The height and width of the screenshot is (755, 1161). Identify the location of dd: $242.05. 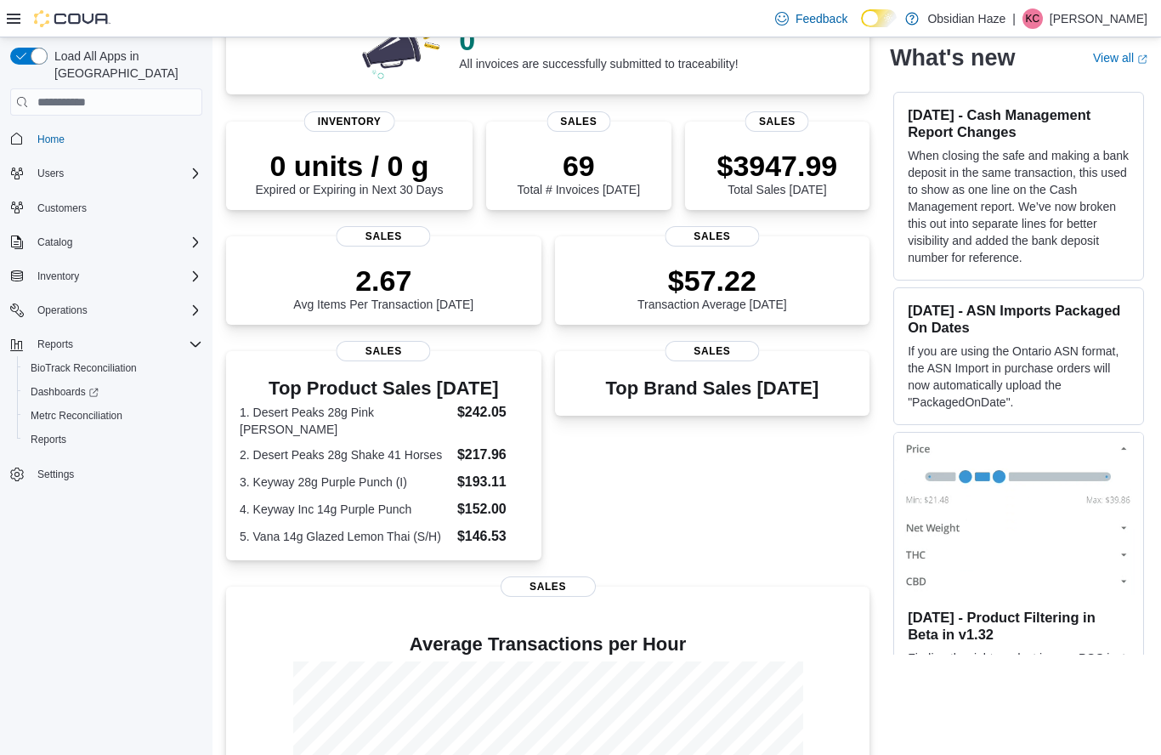
(492, 412).